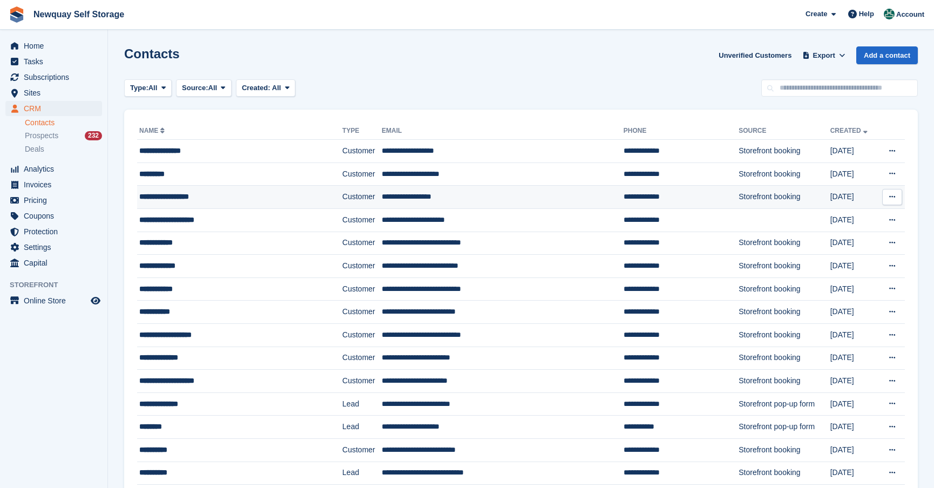  What do you see at coordinates (850, 131) in the screenshot?
I see `a: Created` at bounding box center [850, 131].